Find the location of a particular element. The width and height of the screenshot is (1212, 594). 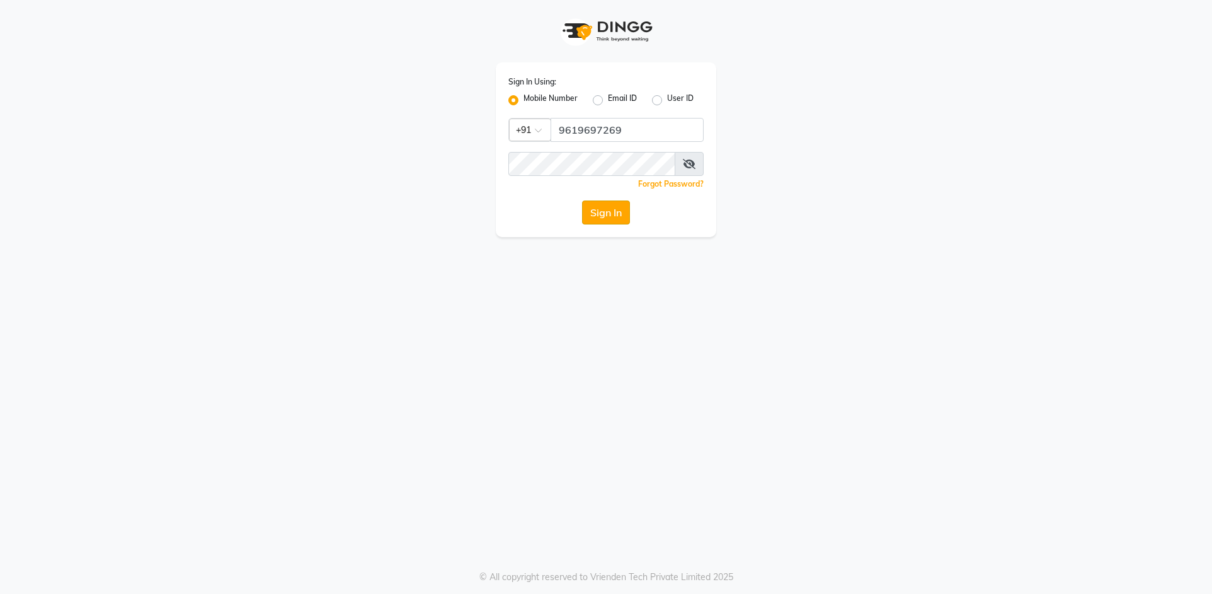

button: Sign In is located at coordinates (606, 212).